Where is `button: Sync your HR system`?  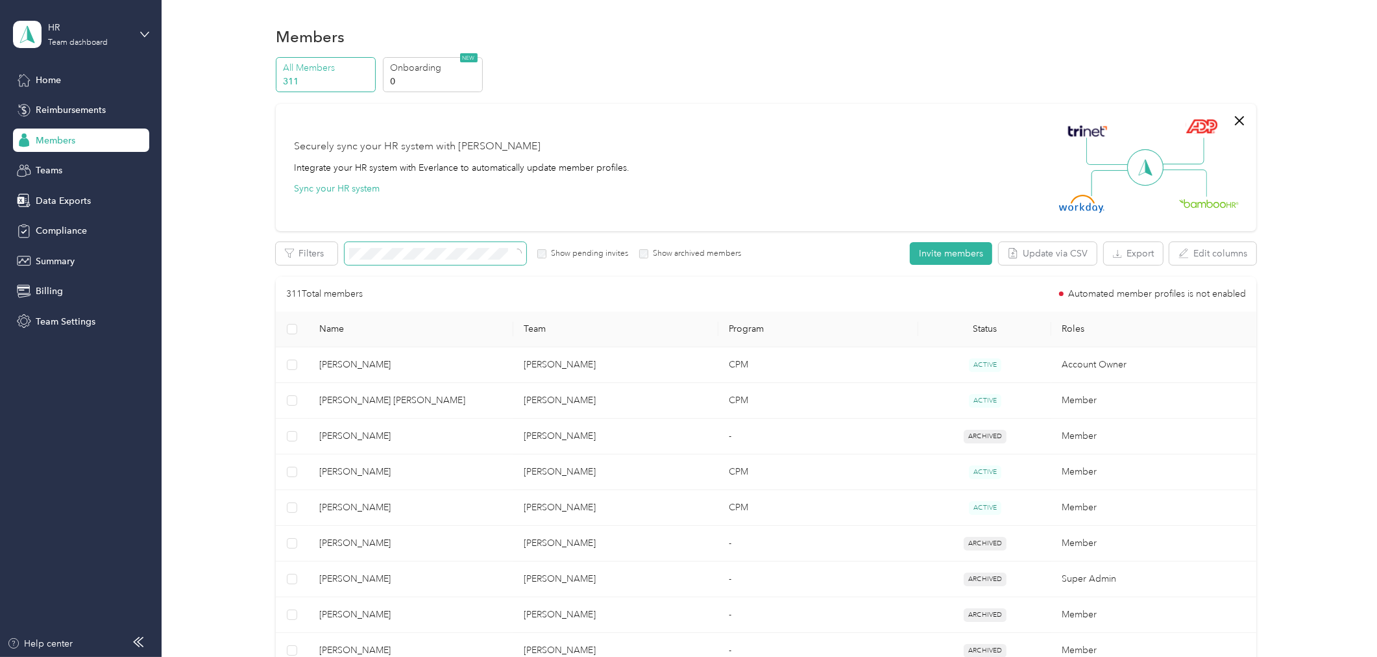 button: Sync your HR system is located at coordinates (337, 188).